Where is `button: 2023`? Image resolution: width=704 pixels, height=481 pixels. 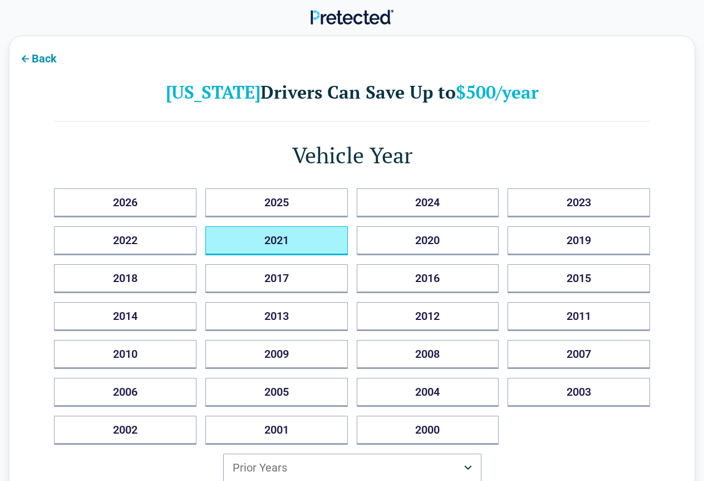
button: 2023 is located at coordinates (579, 203).